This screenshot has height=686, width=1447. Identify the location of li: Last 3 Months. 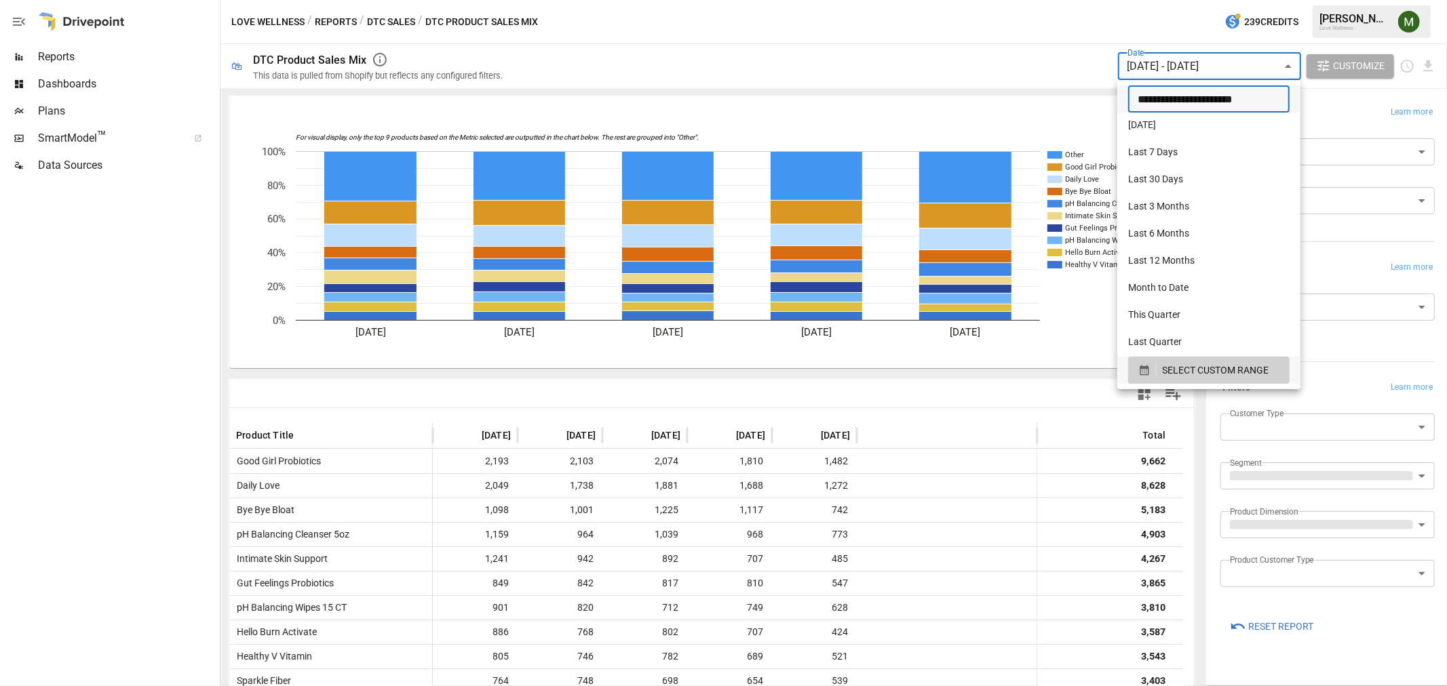
(1209, 208).